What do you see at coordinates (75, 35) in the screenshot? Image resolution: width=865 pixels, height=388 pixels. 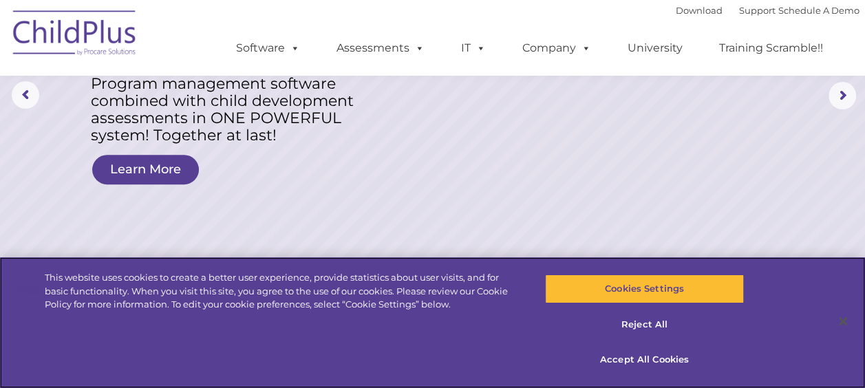 I see `img: ChildPlus by Procare Solutions` at bounding box center [75, 35].